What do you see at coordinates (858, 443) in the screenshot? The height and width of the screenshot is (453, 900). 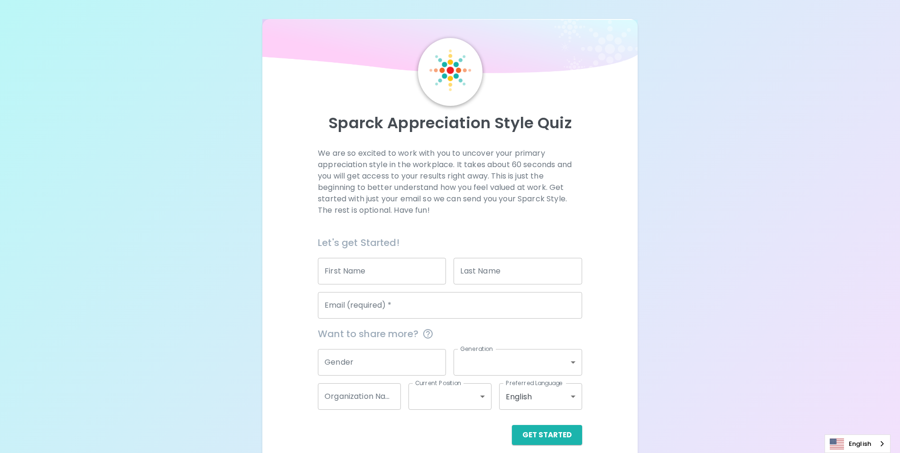 I see `aside: Language selected: English` at bounding box center [858, 443].